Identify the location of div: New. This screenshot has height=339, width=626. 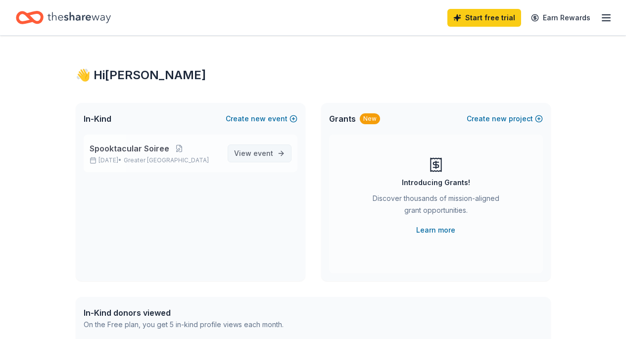
(370, 119).